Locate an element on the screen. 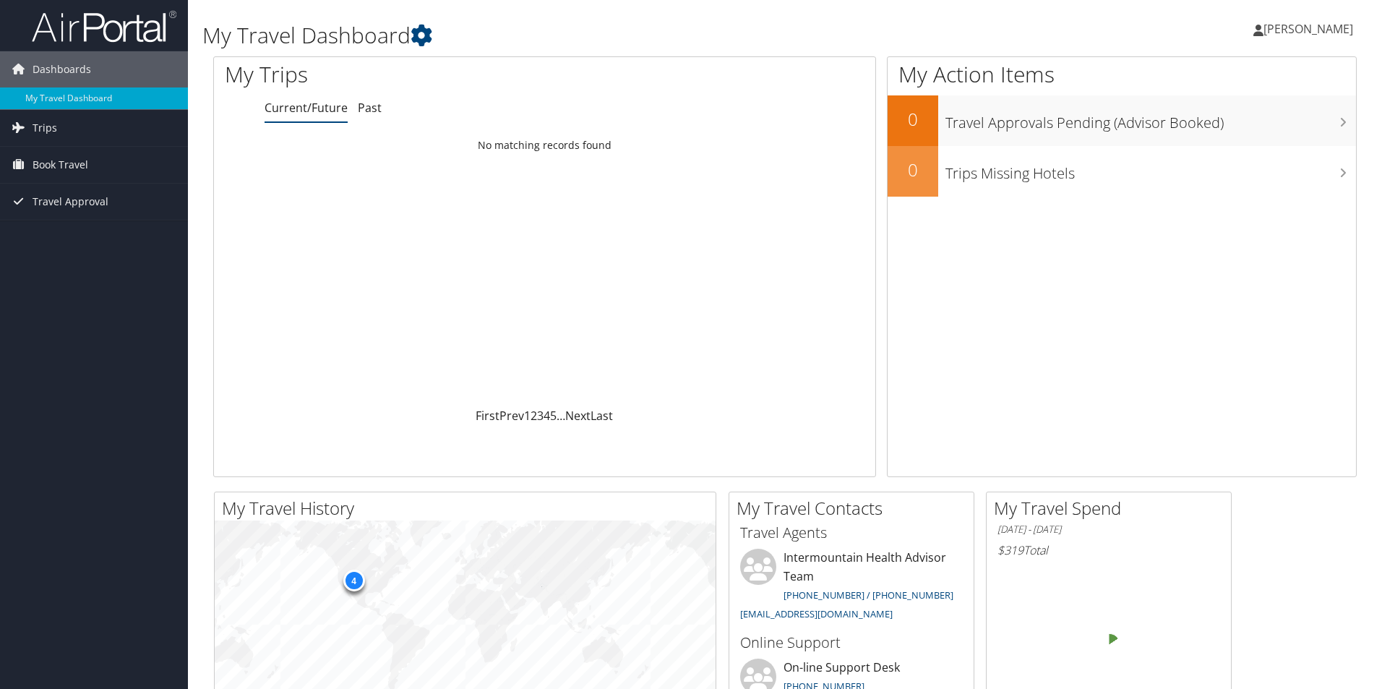 The height and width of the screenshot is (689, 1382). a: First is located at coordinates (487, 416).